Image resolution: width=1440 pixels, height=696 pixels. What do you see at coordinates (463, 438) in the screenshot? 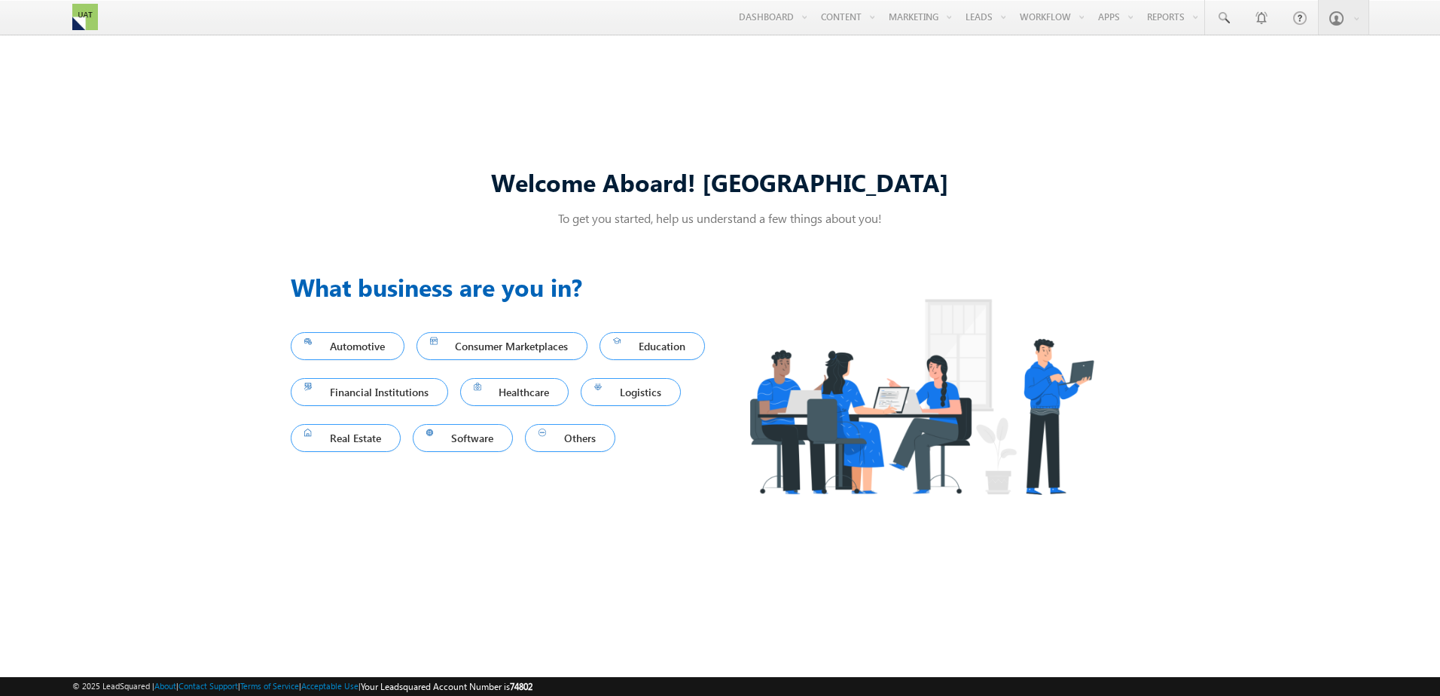
I see `span: Software` at bounding box center [463, 438].